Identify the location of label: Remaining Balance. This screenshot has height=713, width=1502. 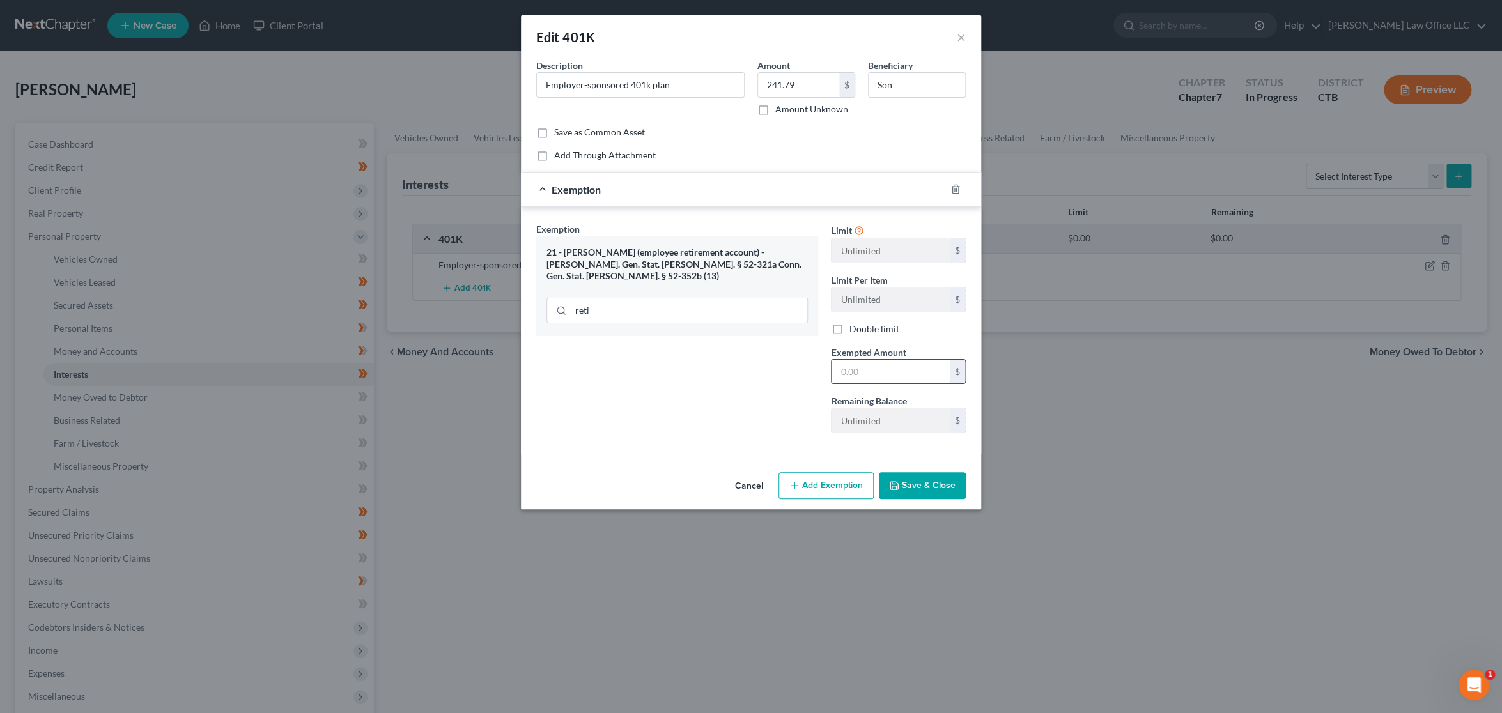
(869, 401).